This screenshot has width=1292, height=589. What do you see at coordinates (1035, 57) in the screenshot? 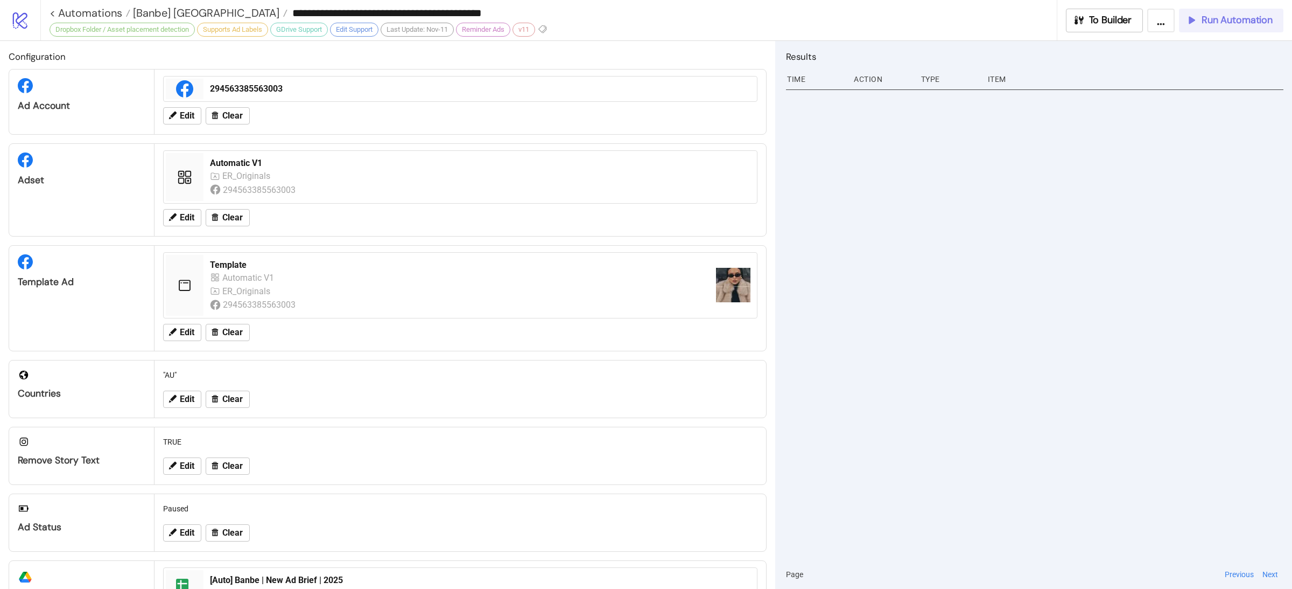
I see `h2: Results` at bounding box center [1035, 57].